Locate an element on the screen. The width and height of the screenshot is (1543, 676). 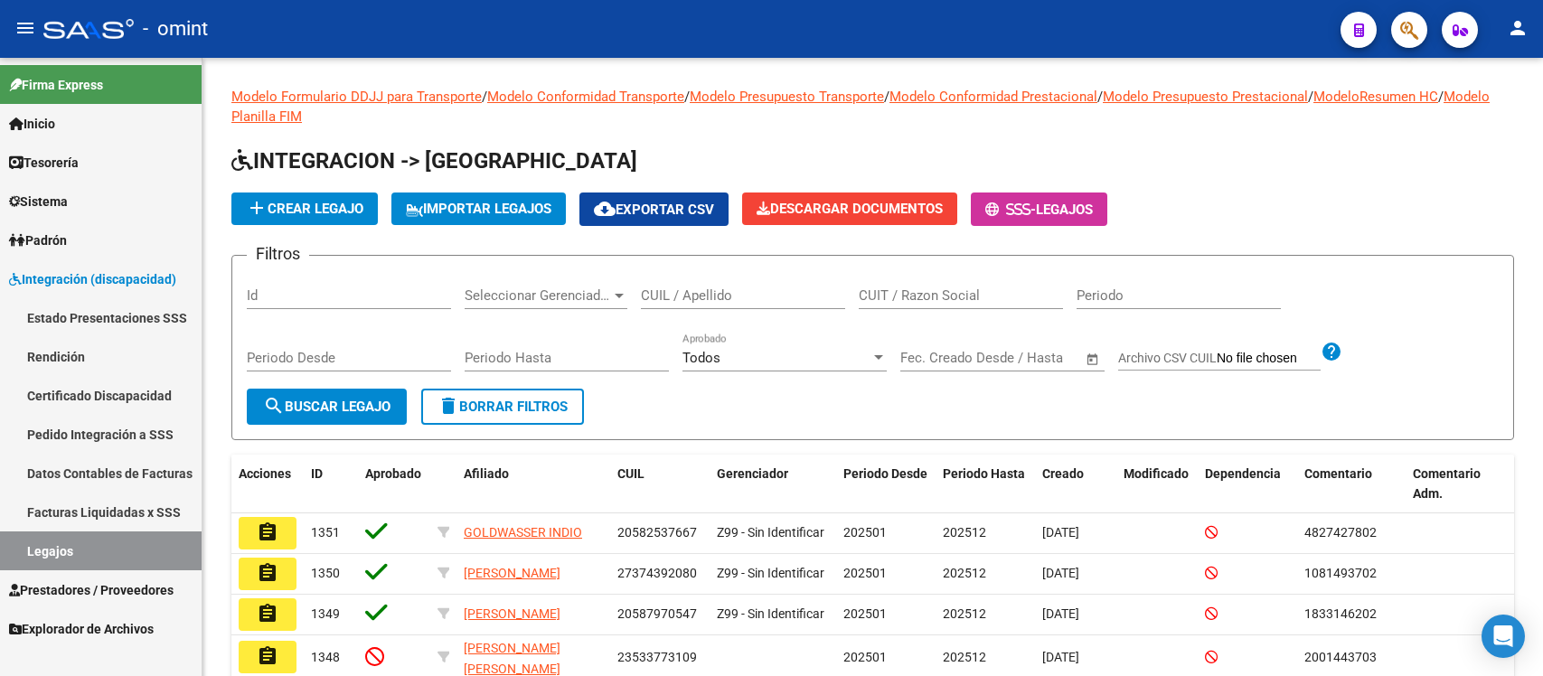
span: Dependencia is located at coordinates (1243, 474).